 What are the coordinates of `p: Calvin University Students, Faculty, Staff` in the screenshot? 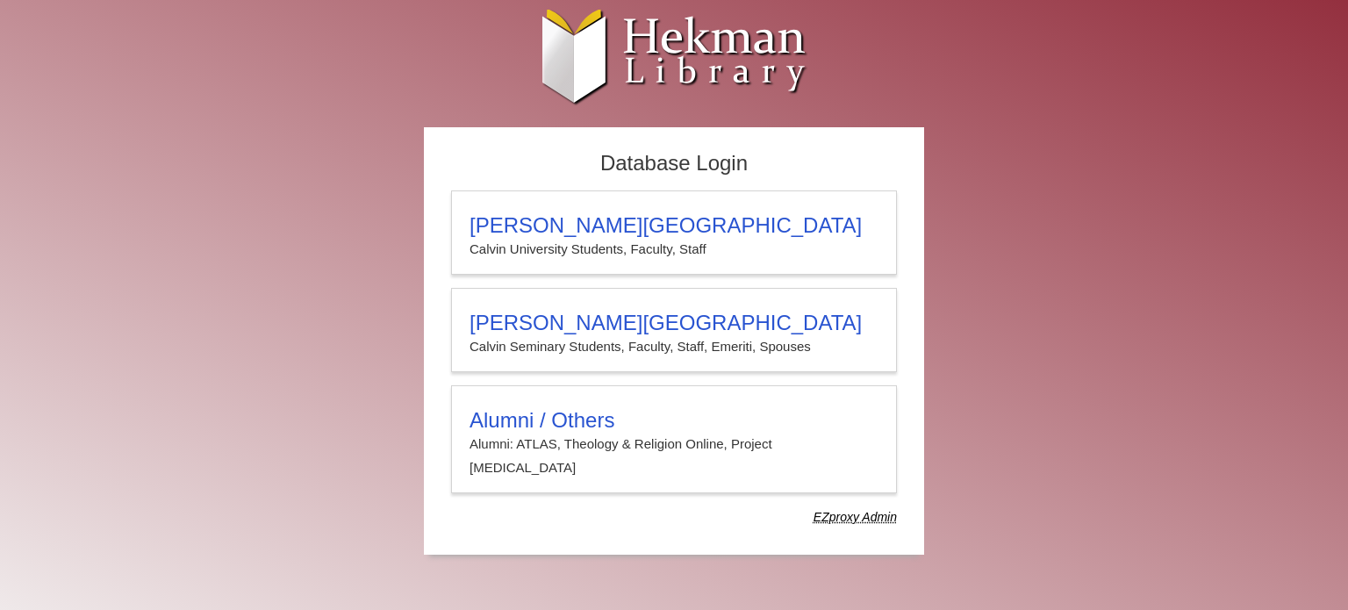 It's located at (674, 249).